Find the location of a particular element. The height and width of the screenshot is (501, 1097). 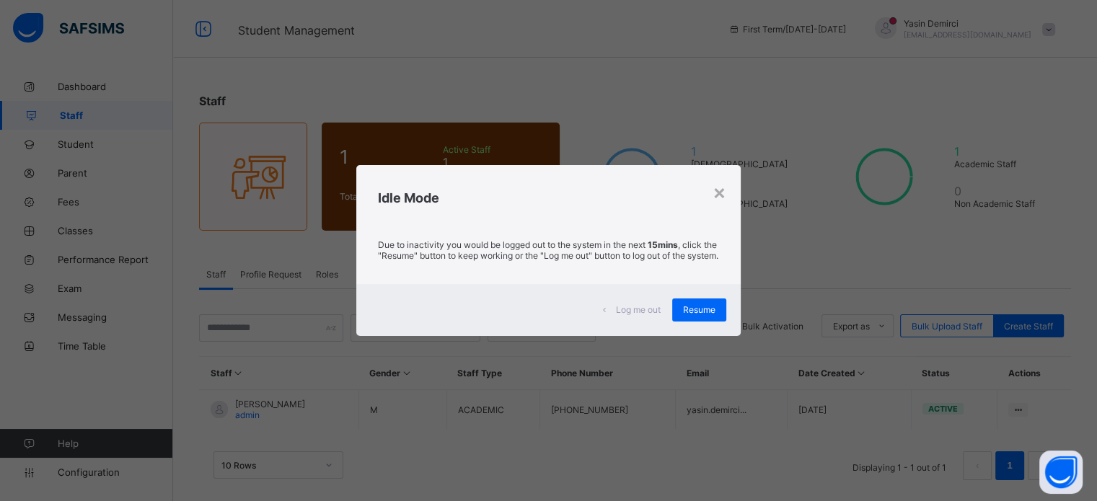

p: Due to inactivity you would be logged out to the system in the next , click the "Resume" button t... is located at coordinates (548, 250).